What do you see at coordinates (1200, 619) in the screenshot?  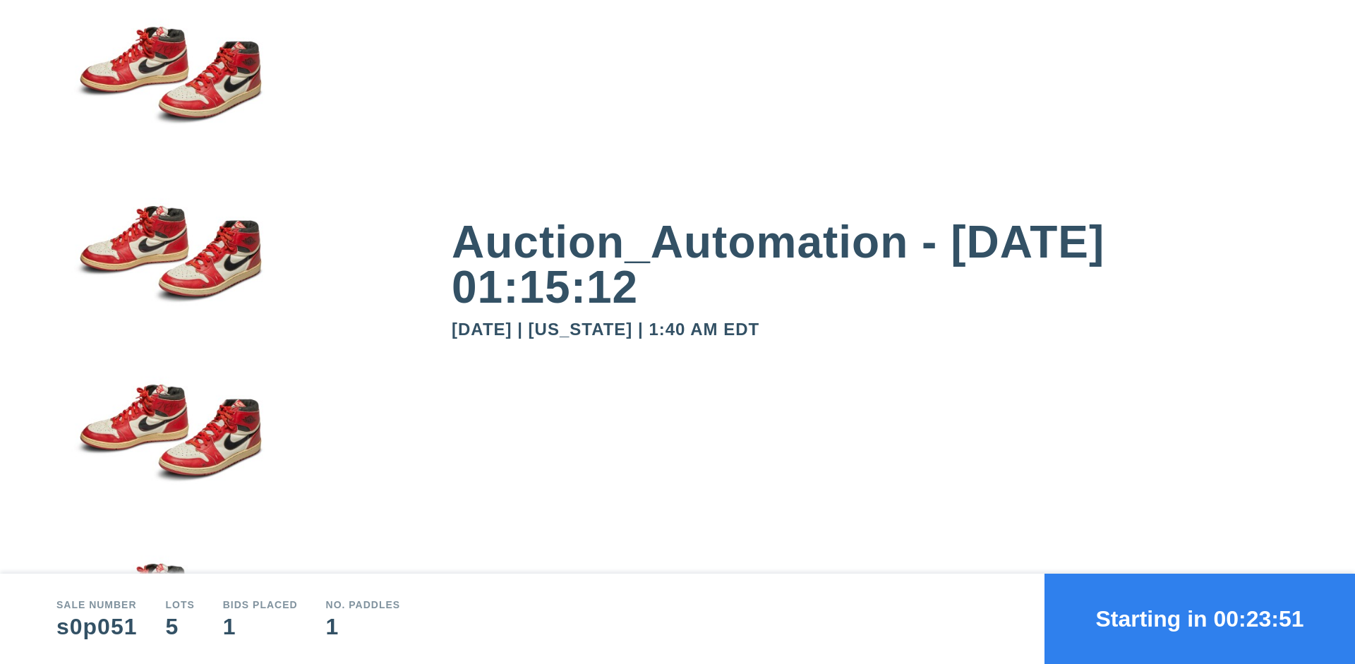 I see `button: Starting in 00:23:51` at bounding box center [1200, 619].